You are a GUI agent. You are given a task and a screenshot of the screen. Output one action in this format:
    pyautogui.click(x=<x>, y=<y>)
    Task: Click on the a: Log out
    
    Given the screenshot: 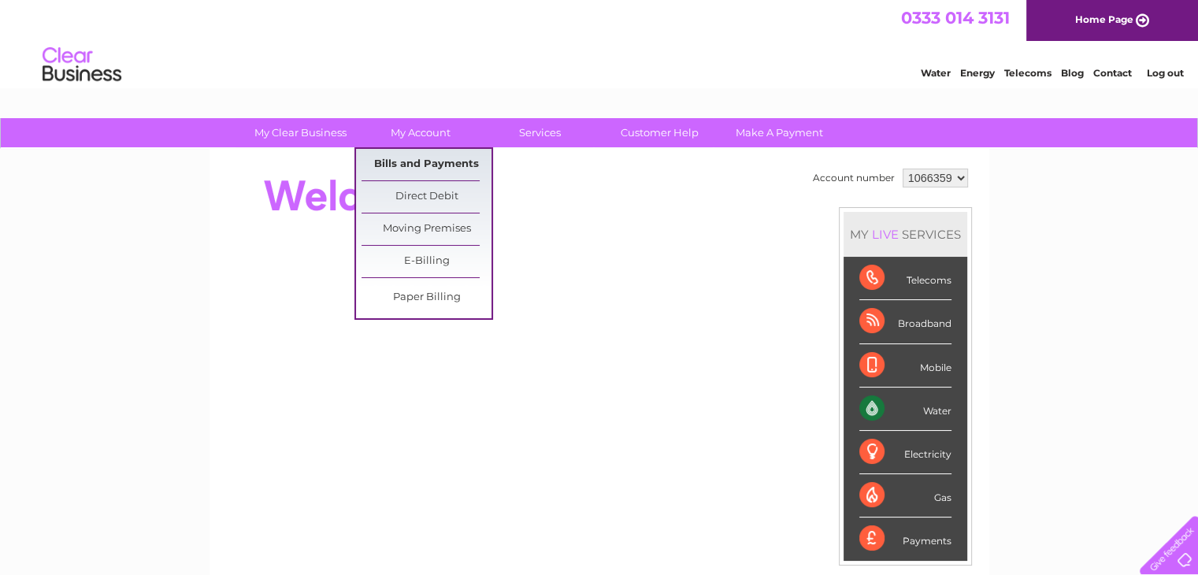 What is the action you would take?
    pyautogui.click(x=1164, y=72)
    